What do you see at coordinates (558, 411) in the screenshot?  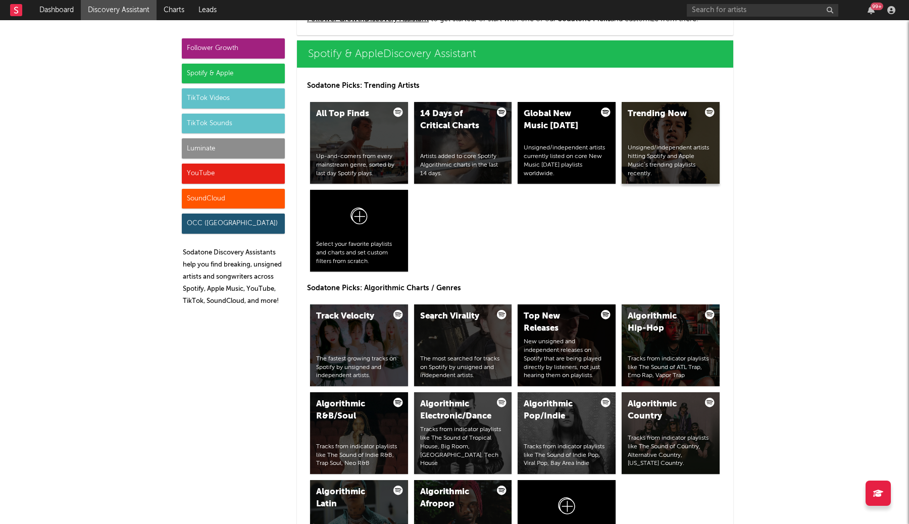 I see `div: Algorithmic Pop/Indie` at bounding box center [558, 411].